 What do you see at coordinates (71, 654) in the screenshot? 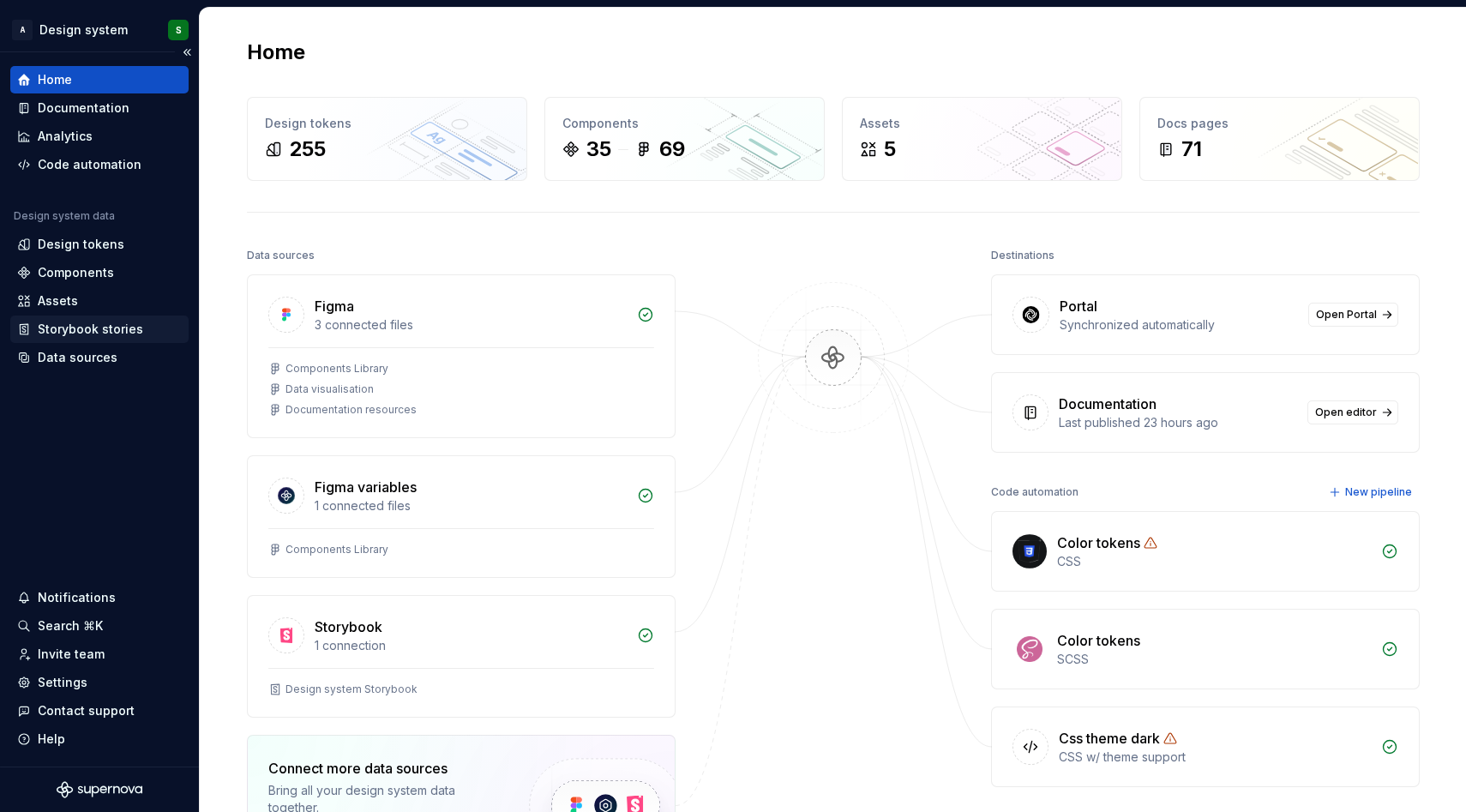
I see `div: Invite team` at bounding box center [71, 654].